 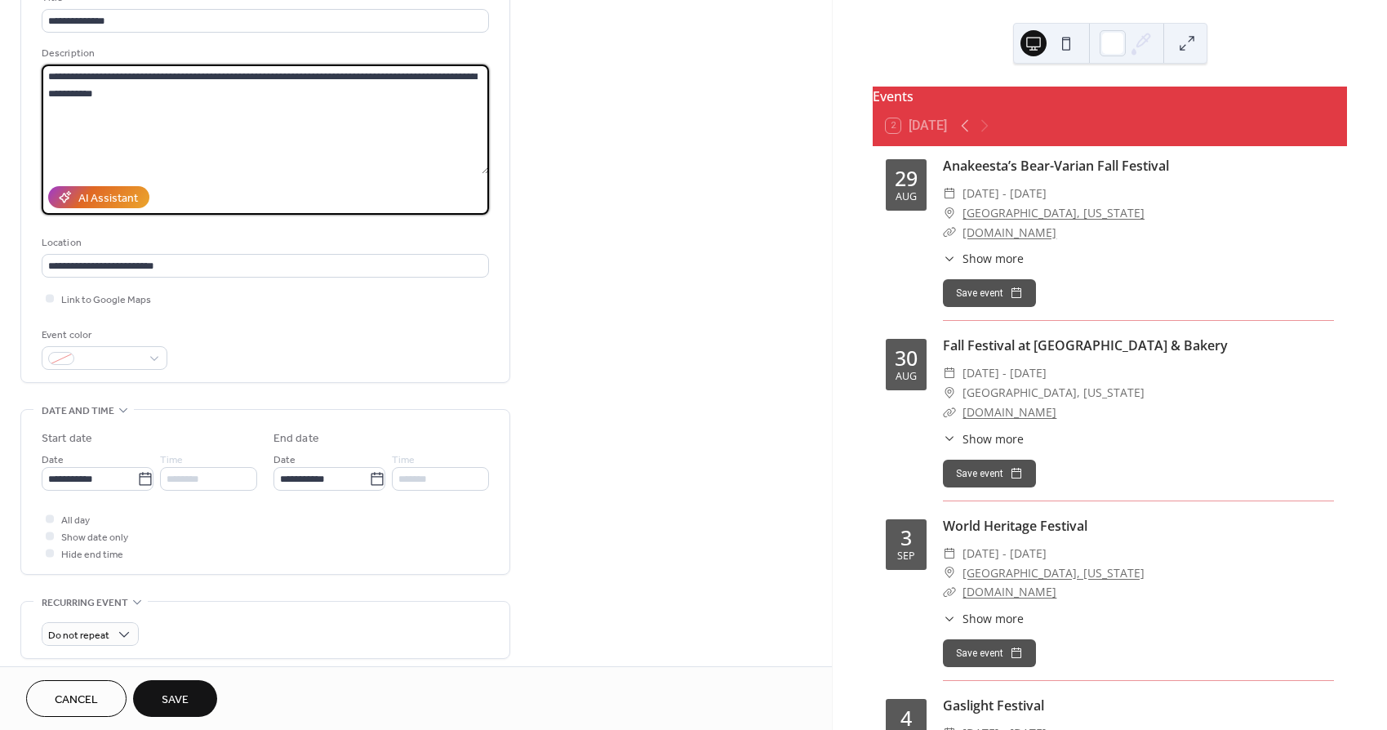 What do you see at coordinates (264, 242) in the screenshot?
I see `div: Location` at bounding box center [264, 242].